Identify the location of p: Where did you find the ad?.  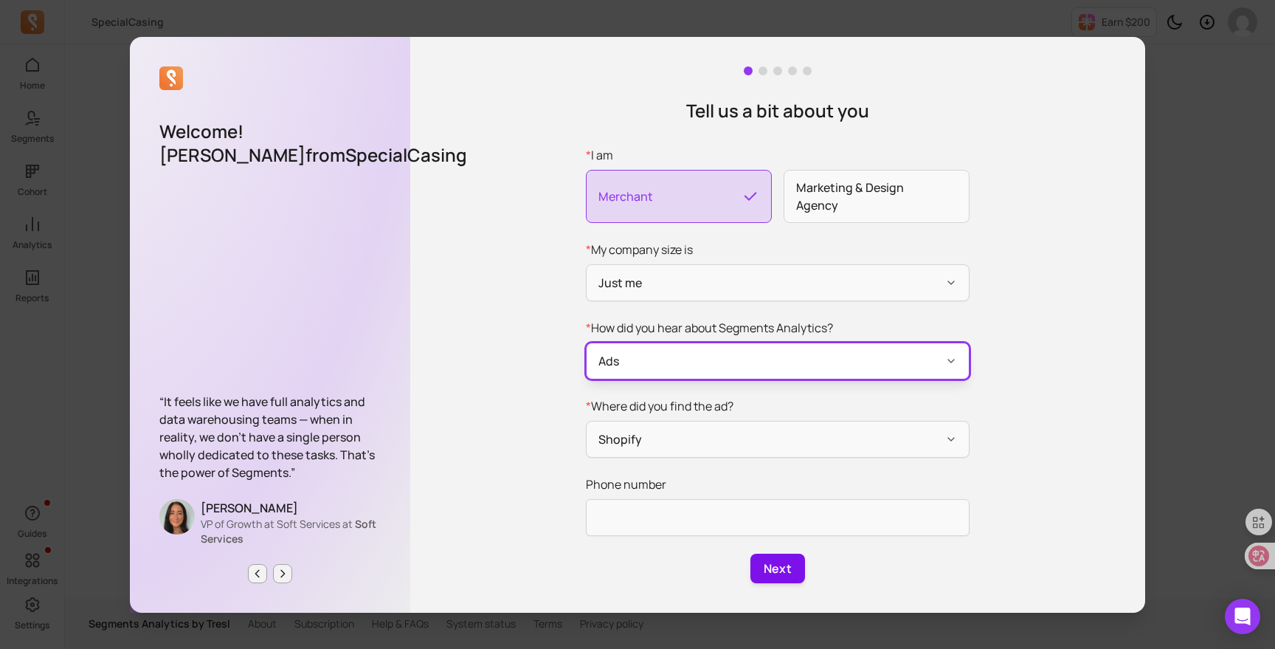
(778, 406).